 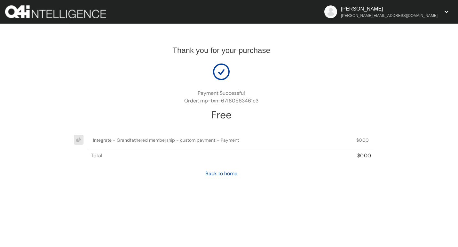 What do you see at coordinates (56, 12) in the screenshot?
I see `img: 01202-Q4i-Brand-Design-WH-e1689685925902.png` at bounding box center [56, 12].